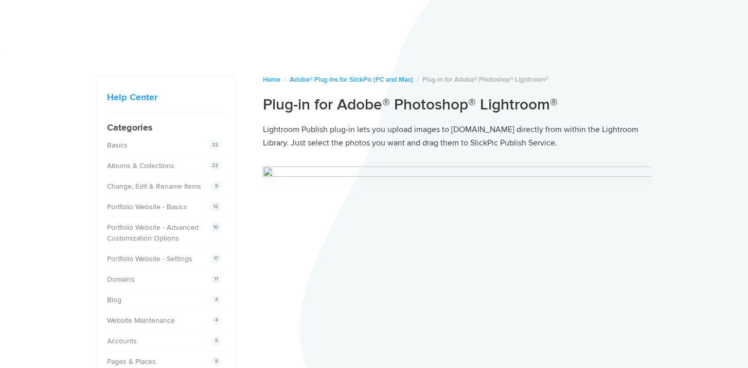 This screenshot has height=368, width=748. What do you see at coordinates (215, 227) in the screenshot?
I see `span: 10` at bounding box center [215, 227].